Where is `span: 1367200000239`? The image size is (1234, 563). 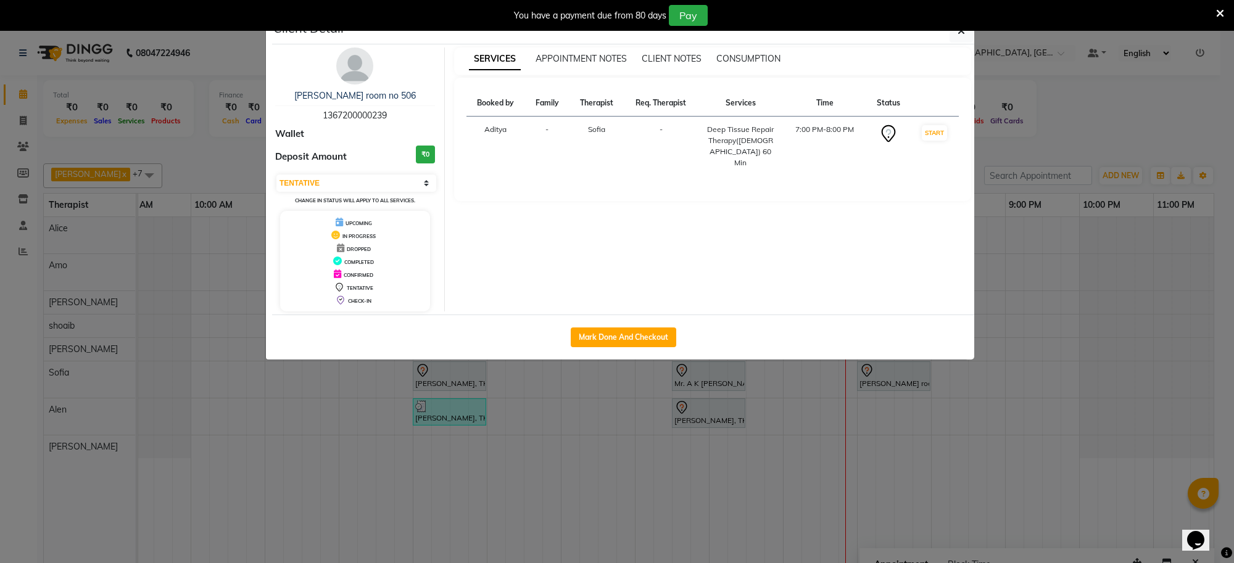 span: 1367200000239 is located at coordinates (355, 115).